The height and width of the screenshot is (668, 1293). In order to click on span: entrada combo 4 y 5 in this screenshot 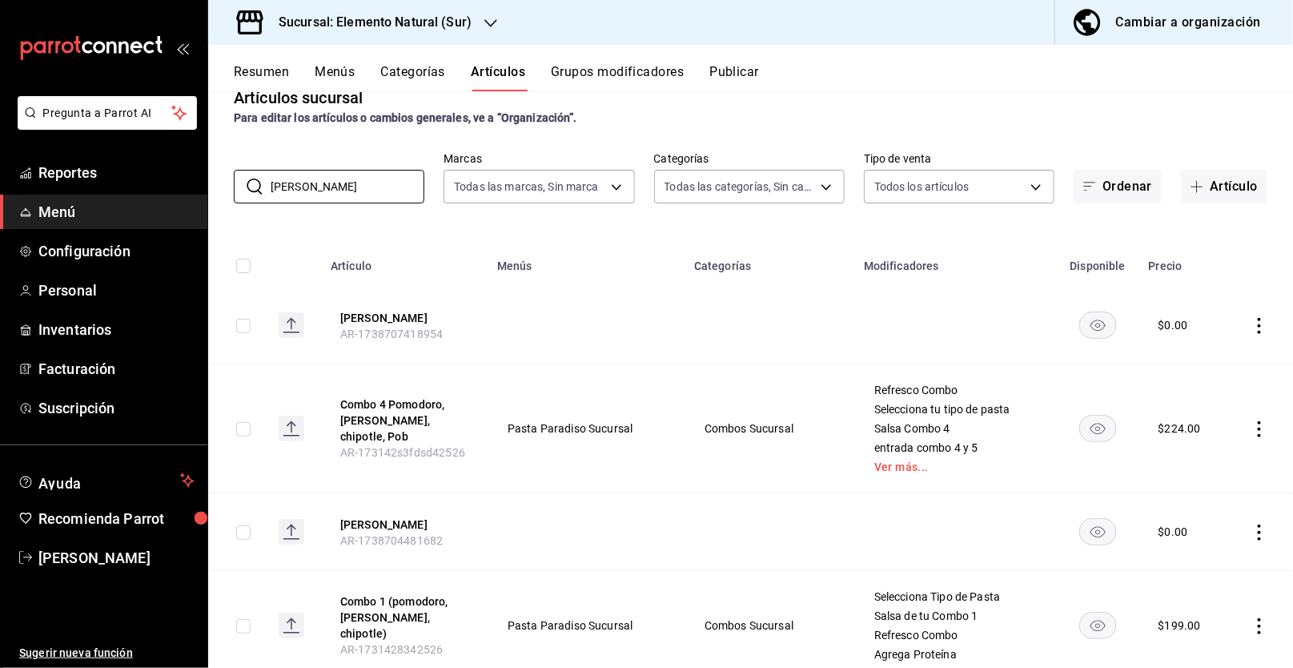, I will do `click(955, 447)`.